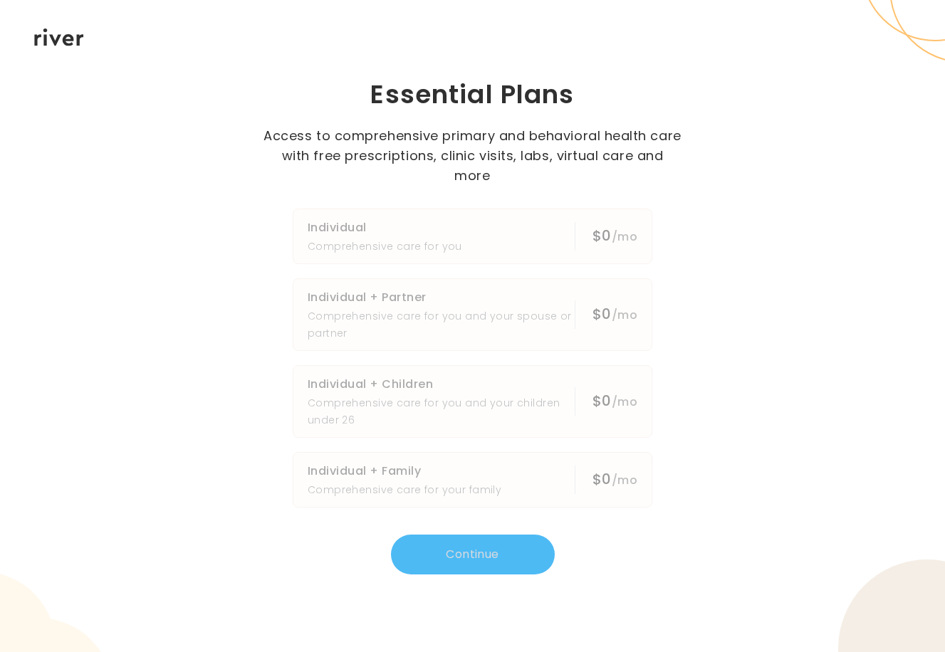 The height and width of the screenshot is (652, 945). What do you see at coordinates (473, 95) in the screenshot?
I see `h1: Essential Plans` at bounding box center [473, 95].